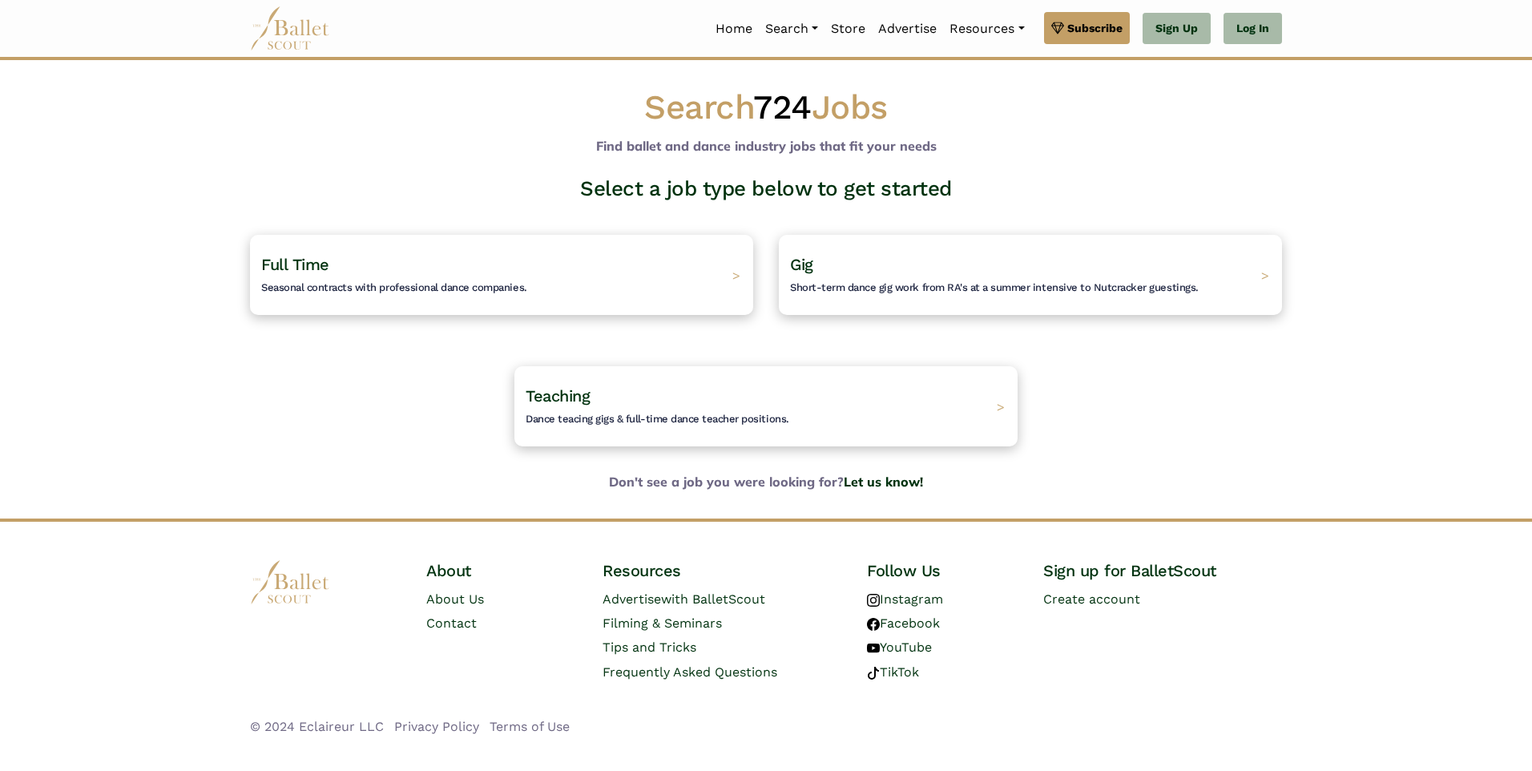 Image resolution: width=1532 pixels, height=771 pixels. What do you see at coordinates (1087, 28) in the screenshot?
I see `a: Subscribe` at bounding box center [1087, 28].